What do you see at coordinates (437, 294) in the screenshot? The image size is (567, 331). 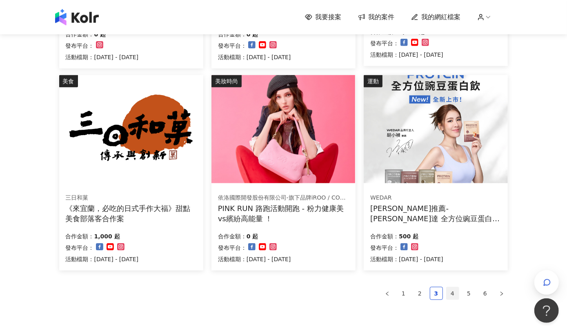 I see `li: 3` at bounding box center [437, 294].